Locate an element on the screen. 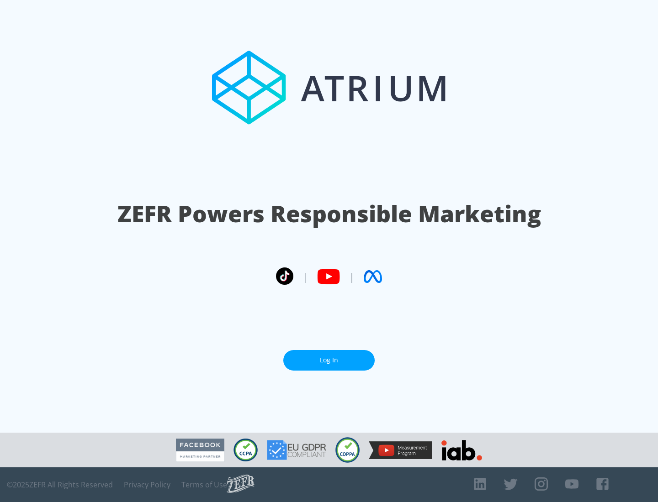 Image resolution: width=658 pixels, height=502 pixels. img: IAB is located at coordinates (461, 450).